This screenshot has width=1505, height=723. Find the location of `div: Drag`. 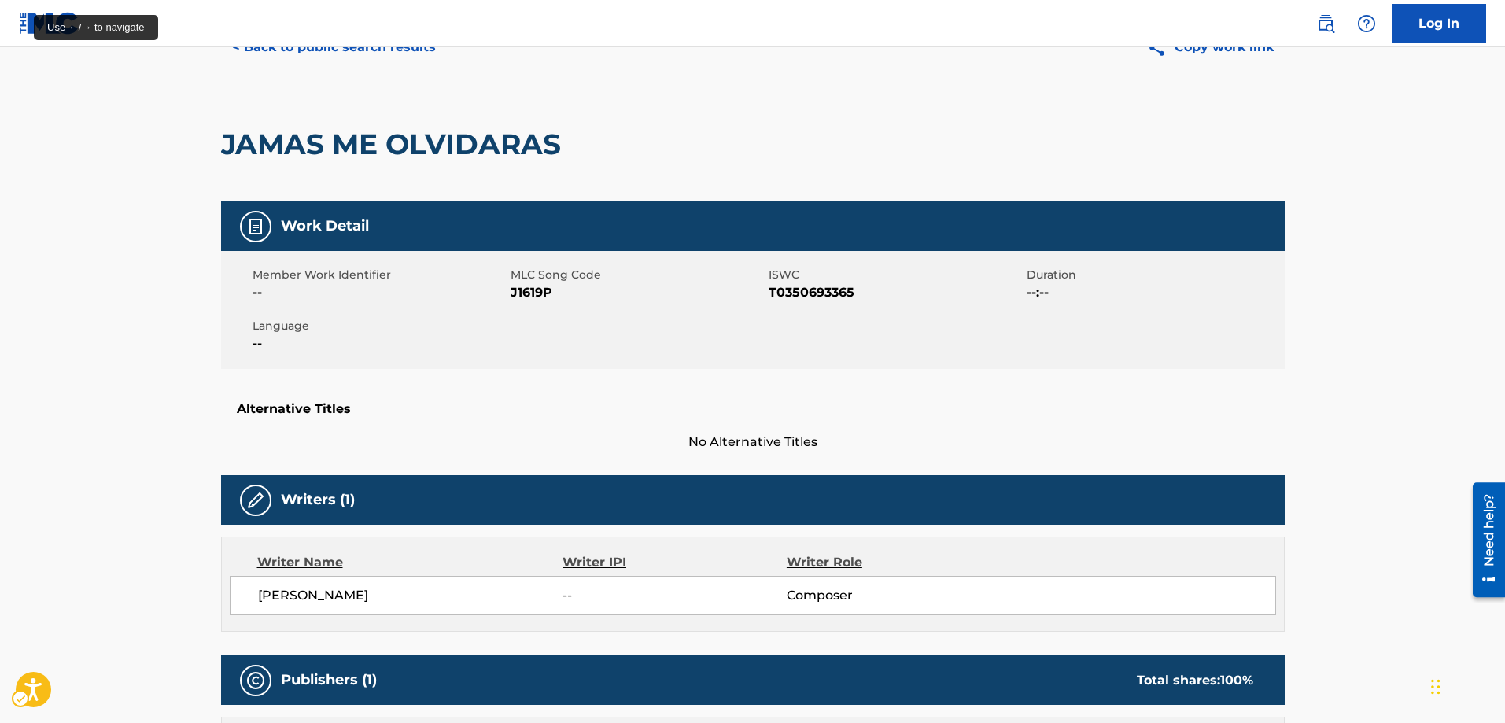

div: Drag is located at coordinates (1436, 687).